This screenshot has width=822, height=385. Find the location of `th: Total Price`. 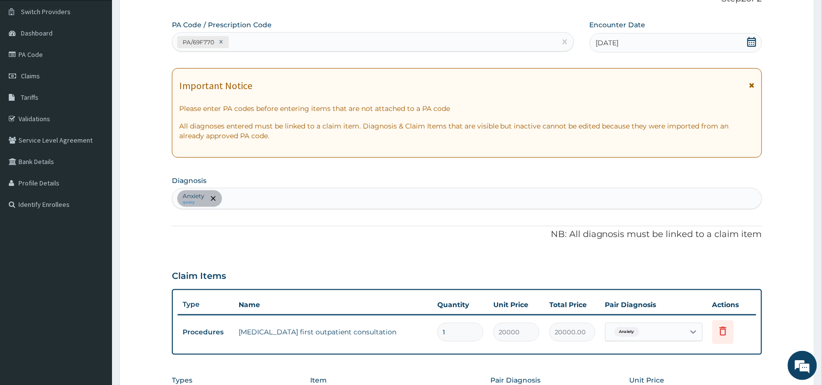

th: Total Price is located at coordinates (573, 305).